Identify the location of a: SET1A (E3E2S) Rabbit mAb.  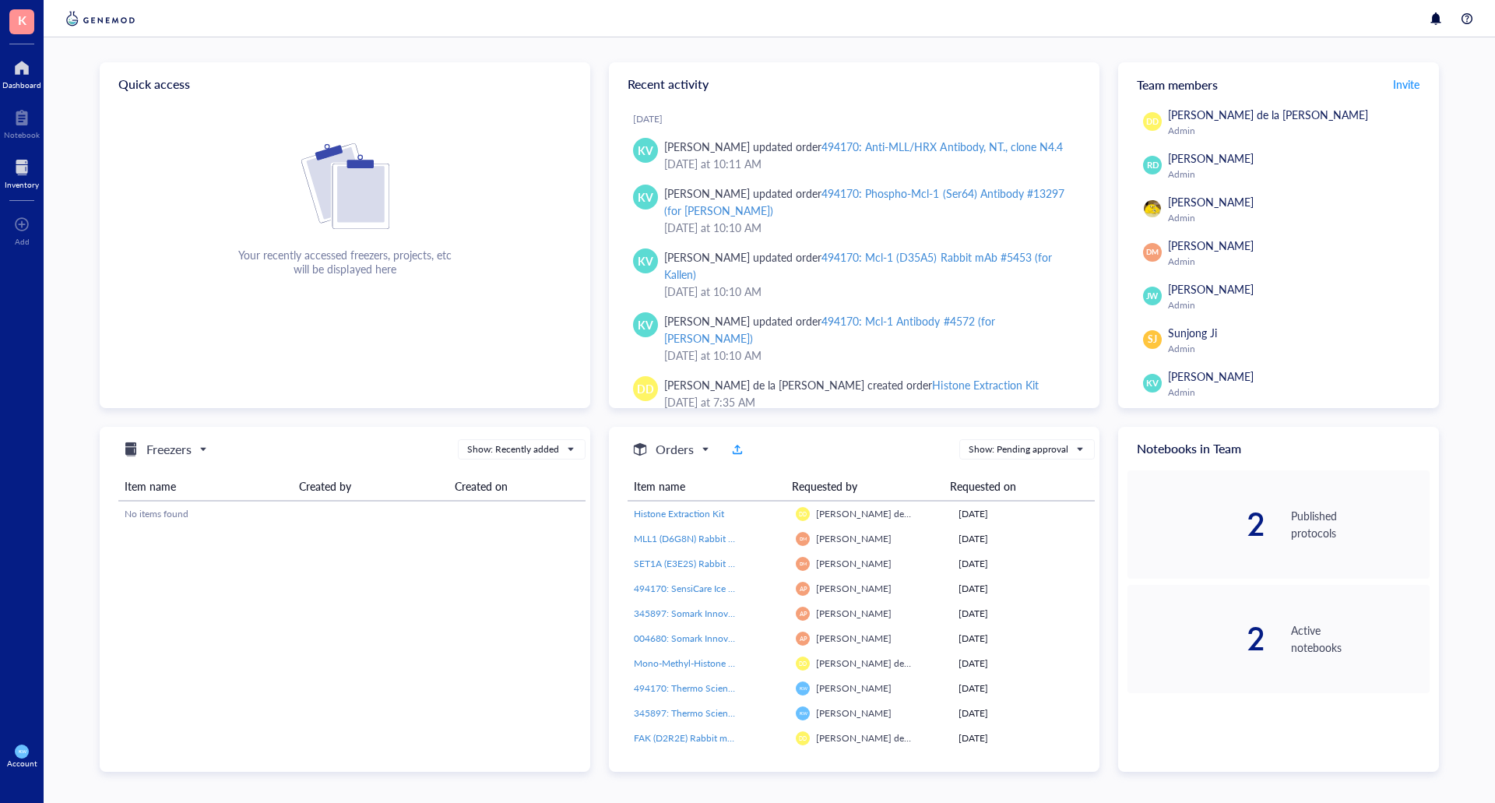
(709, 564).